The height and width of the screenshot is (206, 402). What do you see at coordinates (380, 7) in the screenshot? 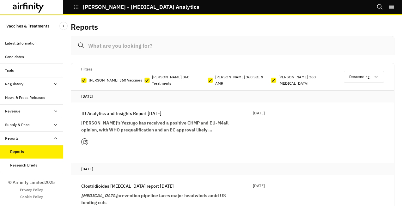
I see `button: Search` at bounding box center [380, 7].